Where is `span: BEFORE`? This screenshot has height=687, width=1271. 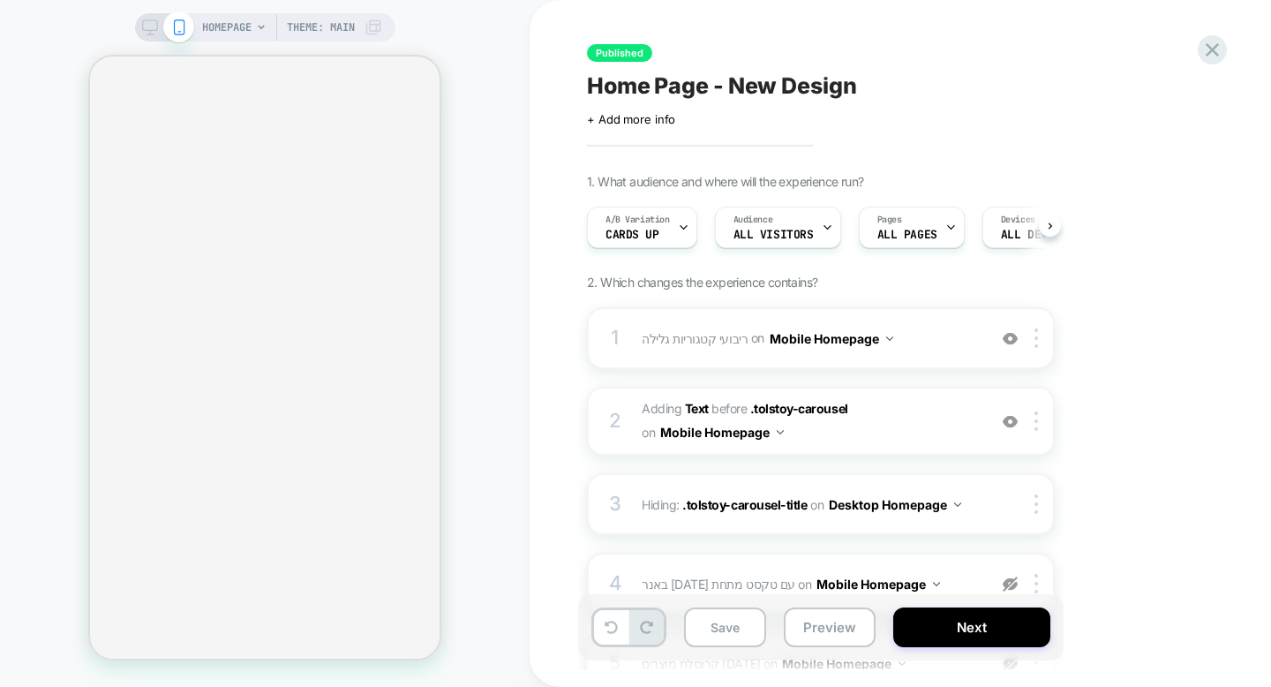 span: BEFORE is located at coordinates (729, 408).